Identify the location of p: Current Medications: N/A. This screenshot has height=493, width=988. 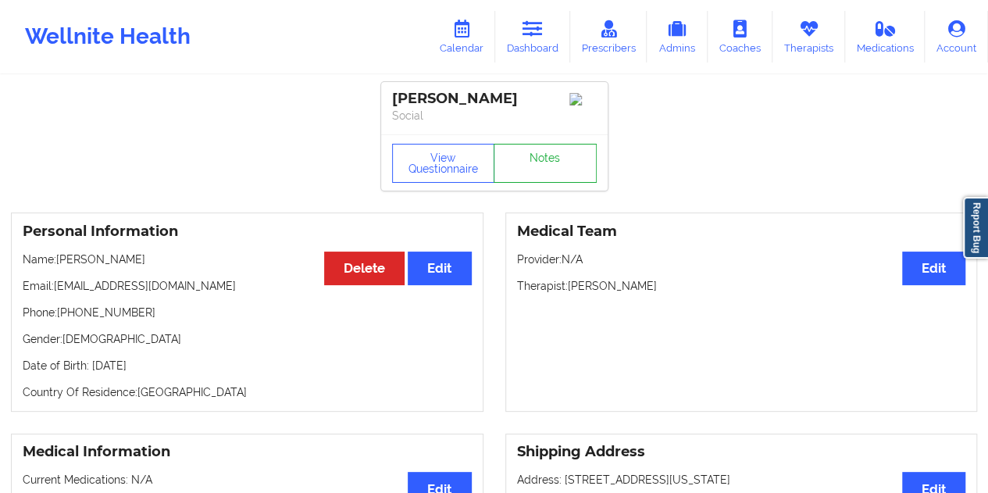
(247, 479).